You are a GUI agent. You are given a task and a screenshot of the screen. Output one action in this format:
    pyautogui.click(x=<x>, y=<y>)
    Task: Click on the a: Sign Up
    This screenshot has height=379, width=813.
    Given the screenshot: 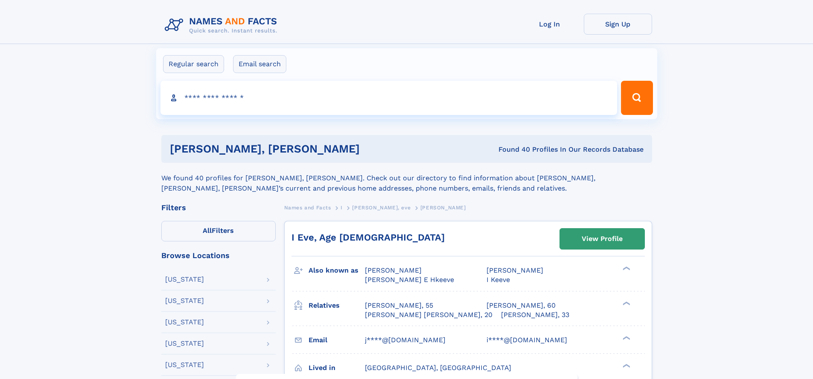 What is the action you would take?
    pyautogui.click(x=618, y=24)
    